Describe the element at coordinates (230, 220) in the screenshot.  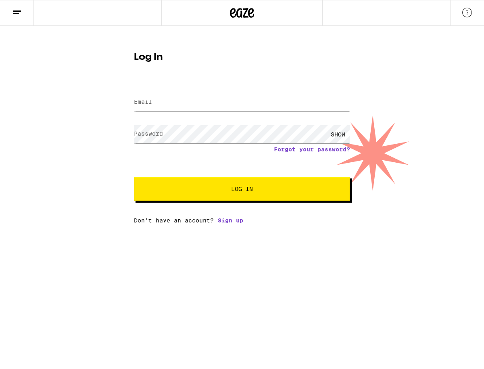
I see `a: Sign up` at that location.